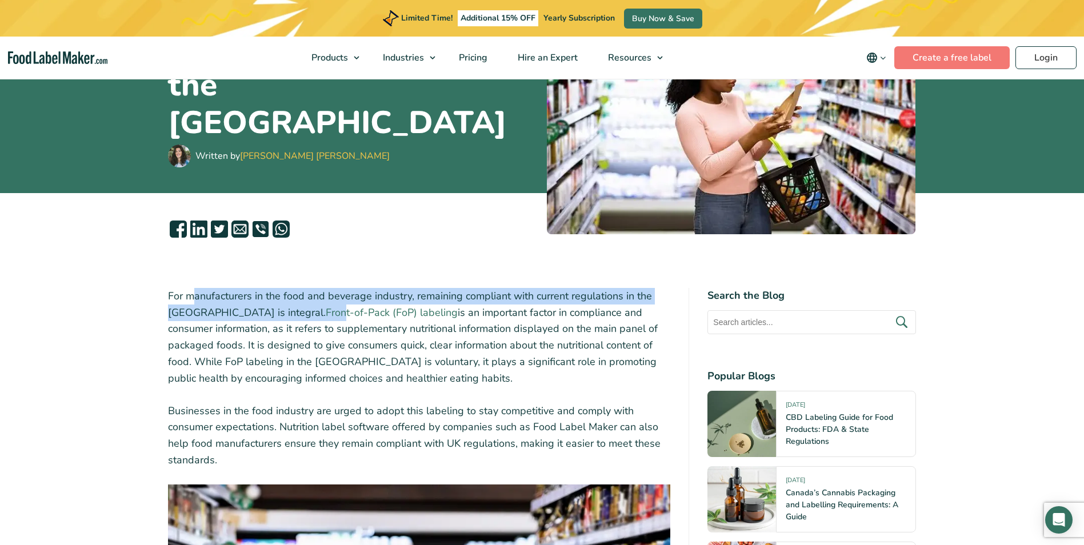 The height and width of the screenshot is (545, 1084). What do you see at coordinates (402, 58) in the screenshot?
I see `span: Industries` at bounding box center [402, 58].